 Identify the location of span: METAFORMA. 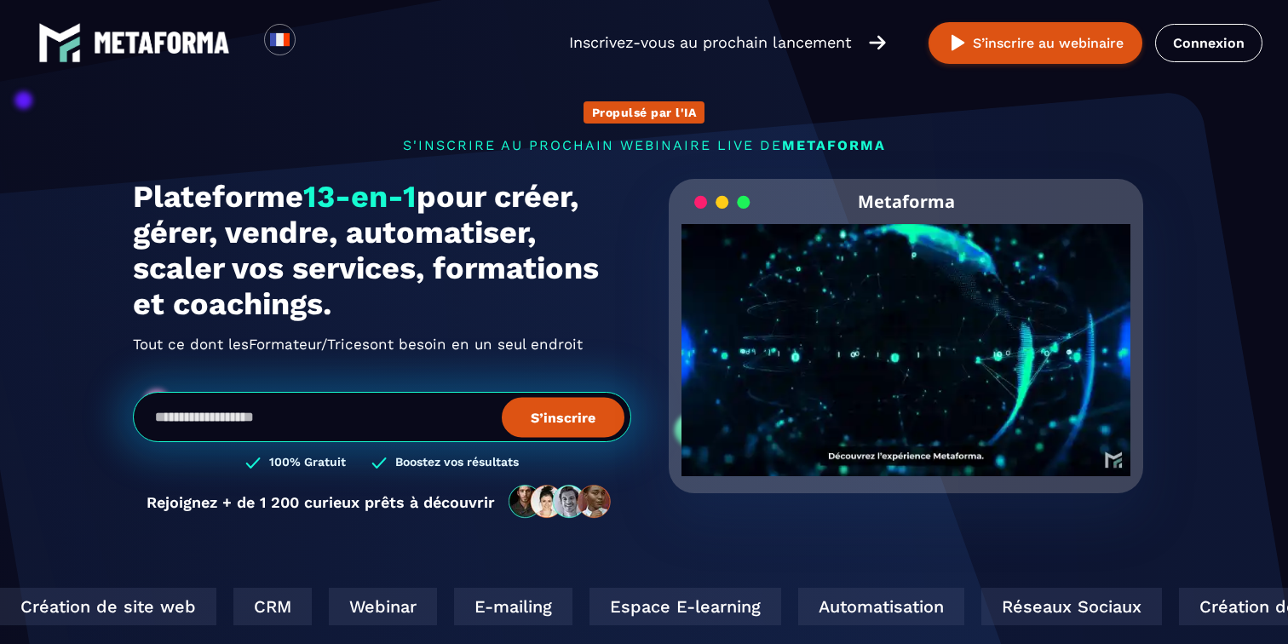
(834, 145).